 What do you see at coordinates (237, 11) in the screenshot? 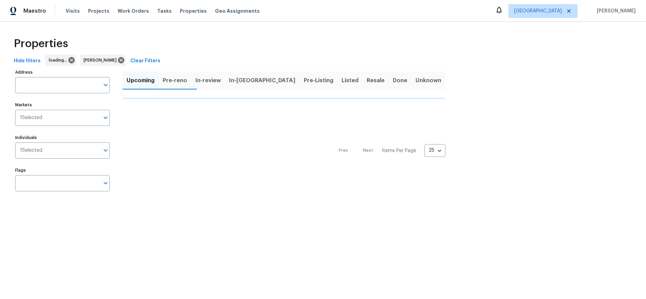
I see `span: Geo Assignments` at bounding box center [237, 11].